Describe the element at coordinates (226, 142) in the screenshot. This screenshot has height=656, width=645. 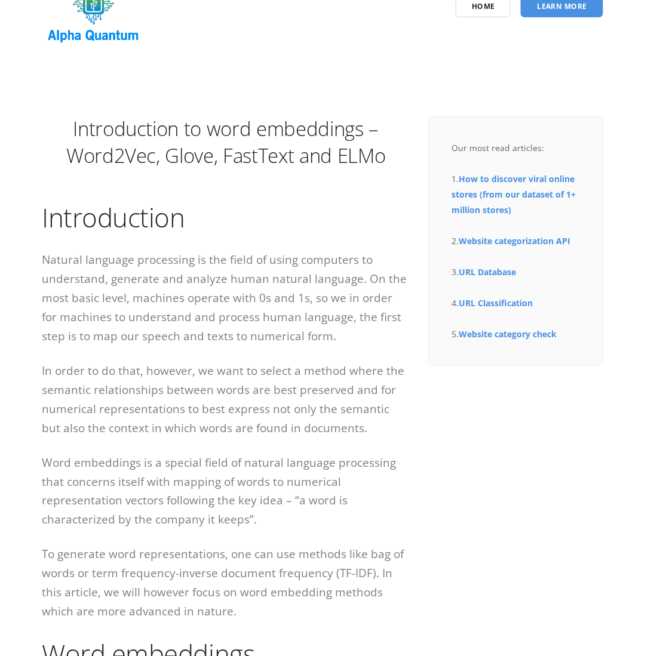
I see `h1: Introduction to word embeddings – Word2Vec, Glove, FastText and ELMo` at that location.